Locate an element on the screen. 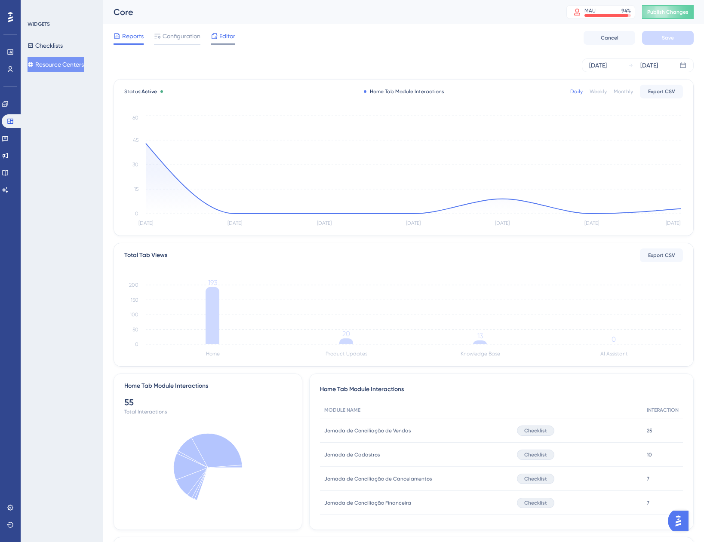  div: 94 % is located at coordinates (626, 11).